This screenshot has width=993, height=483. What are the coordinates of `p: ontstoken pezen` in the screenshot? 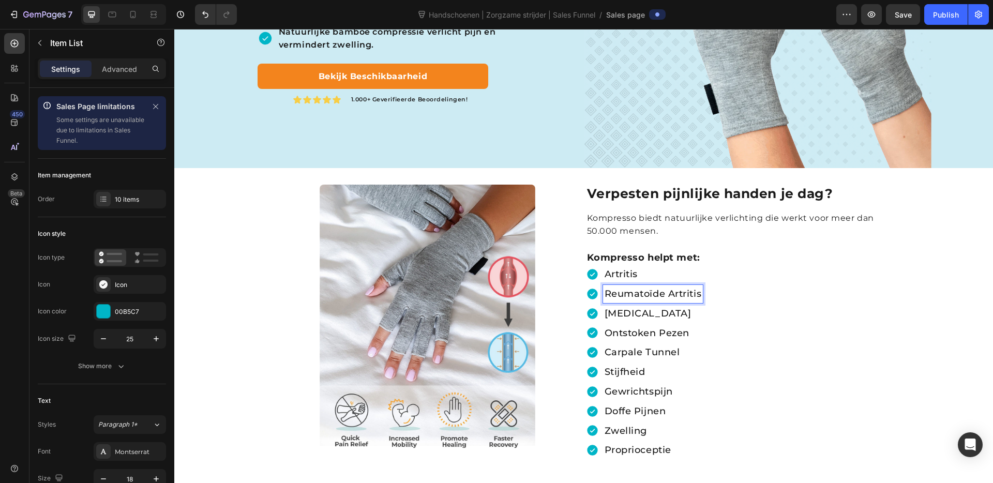 It's located at (479, 304).